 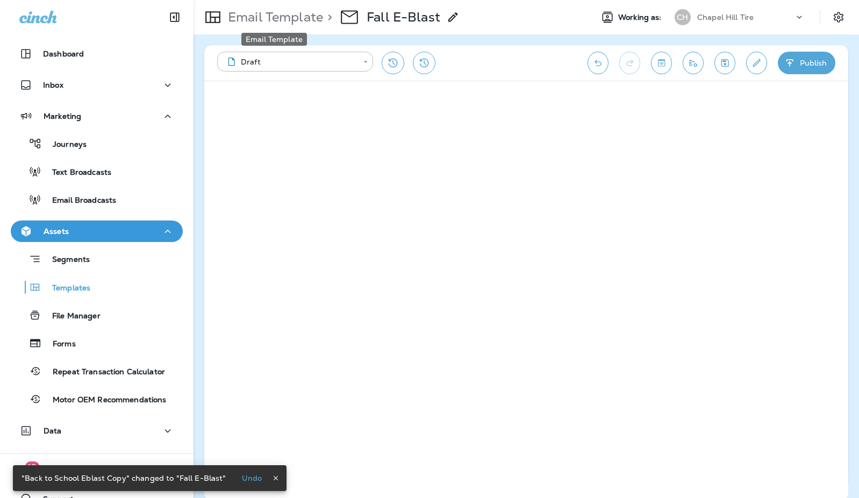 What do you see at coordinates (97, 199) in the screenshot?
I see `button: Email Broadcasts` at bounding box center [97, 199].